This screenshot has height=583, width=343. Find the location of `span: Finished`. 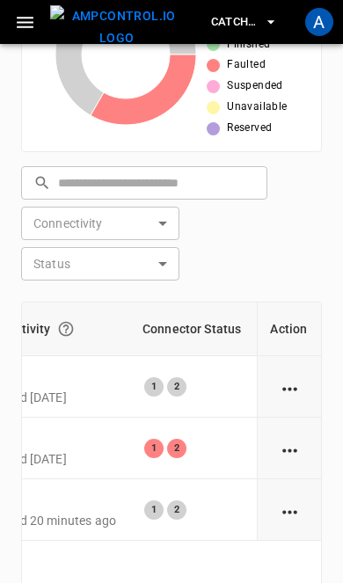

span: Finished is located at coordinates (248, 45).